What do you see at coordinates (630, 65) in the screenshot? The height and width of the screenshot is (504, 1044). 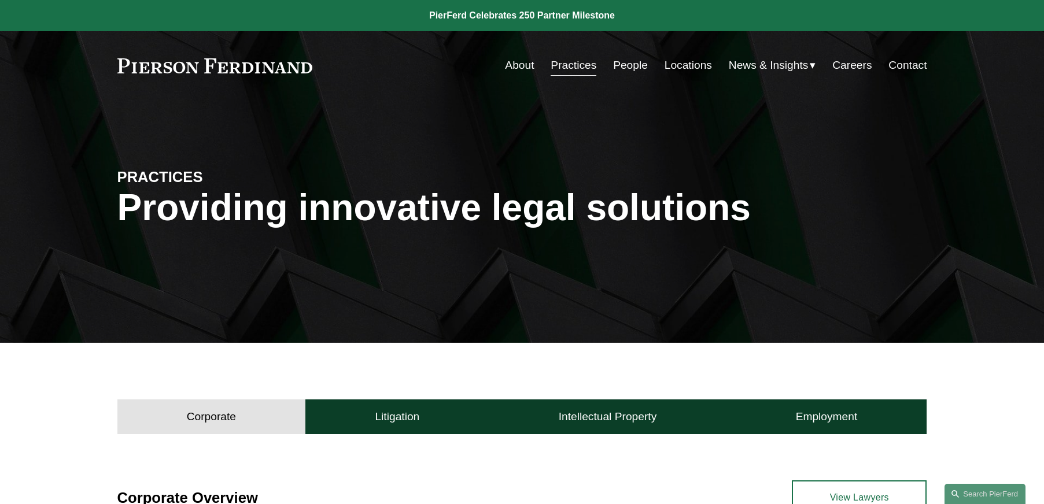 I see `a: People` at bounding box center [630, 65].